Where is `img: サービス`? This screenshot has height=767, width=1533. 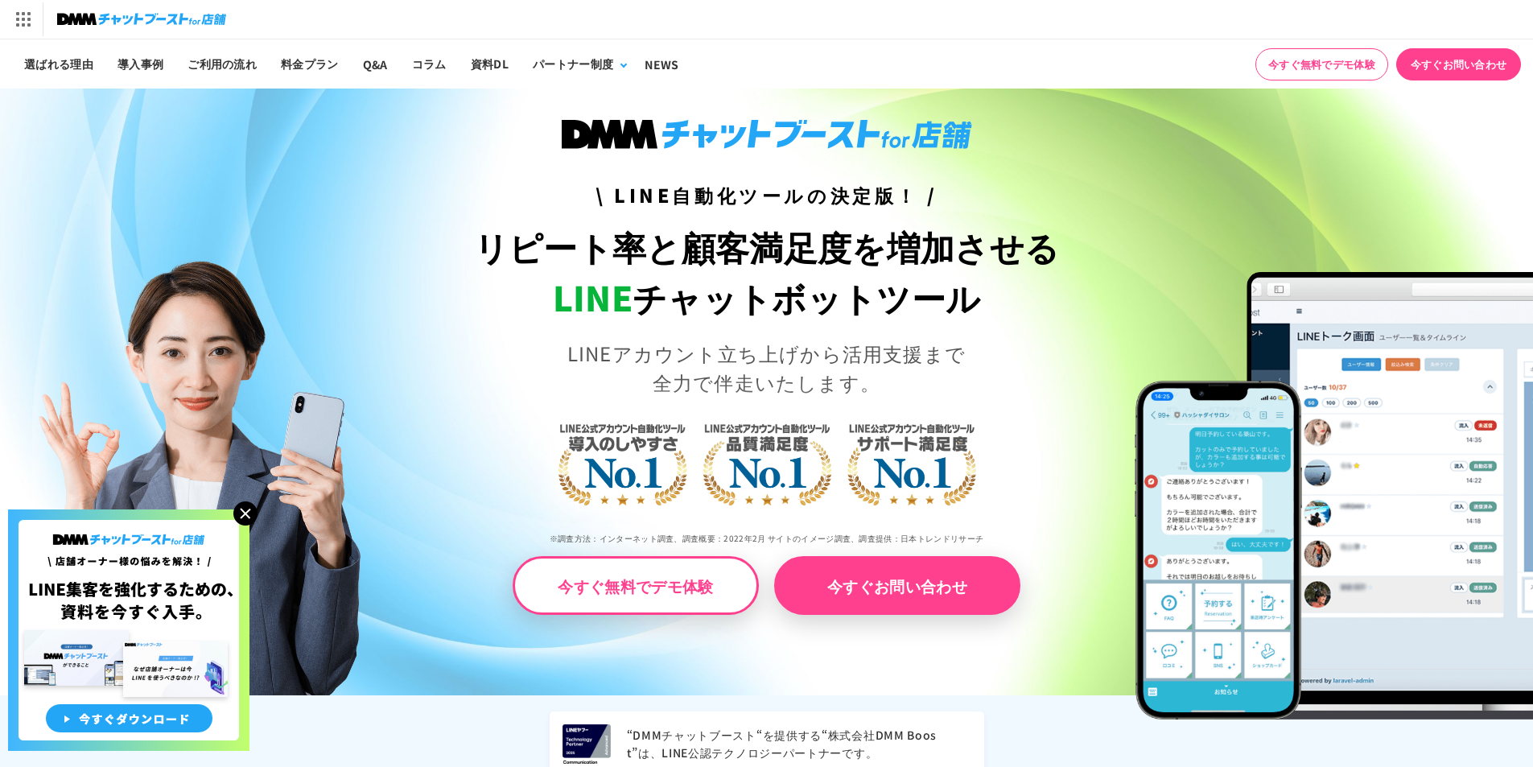 img: サービス is located at coordinates (23, 19).